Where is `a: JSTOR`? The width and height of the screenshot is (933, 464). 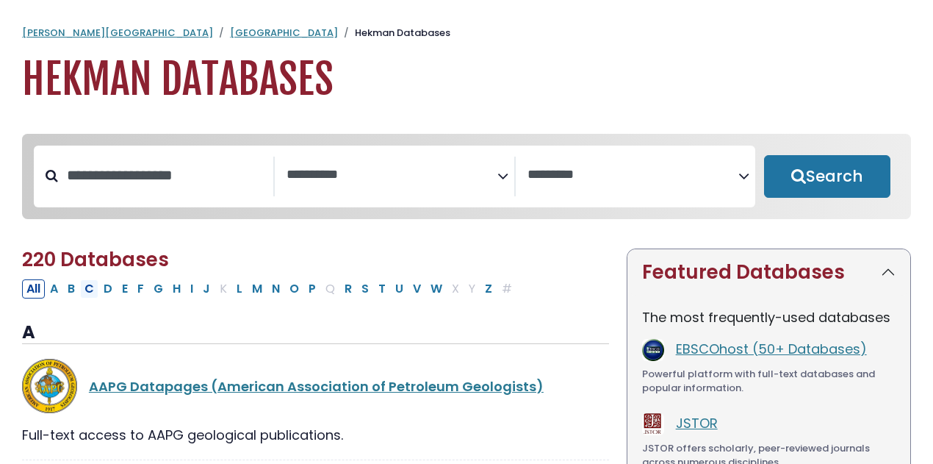 a: JSTOR is located at coordinates (697, 422).